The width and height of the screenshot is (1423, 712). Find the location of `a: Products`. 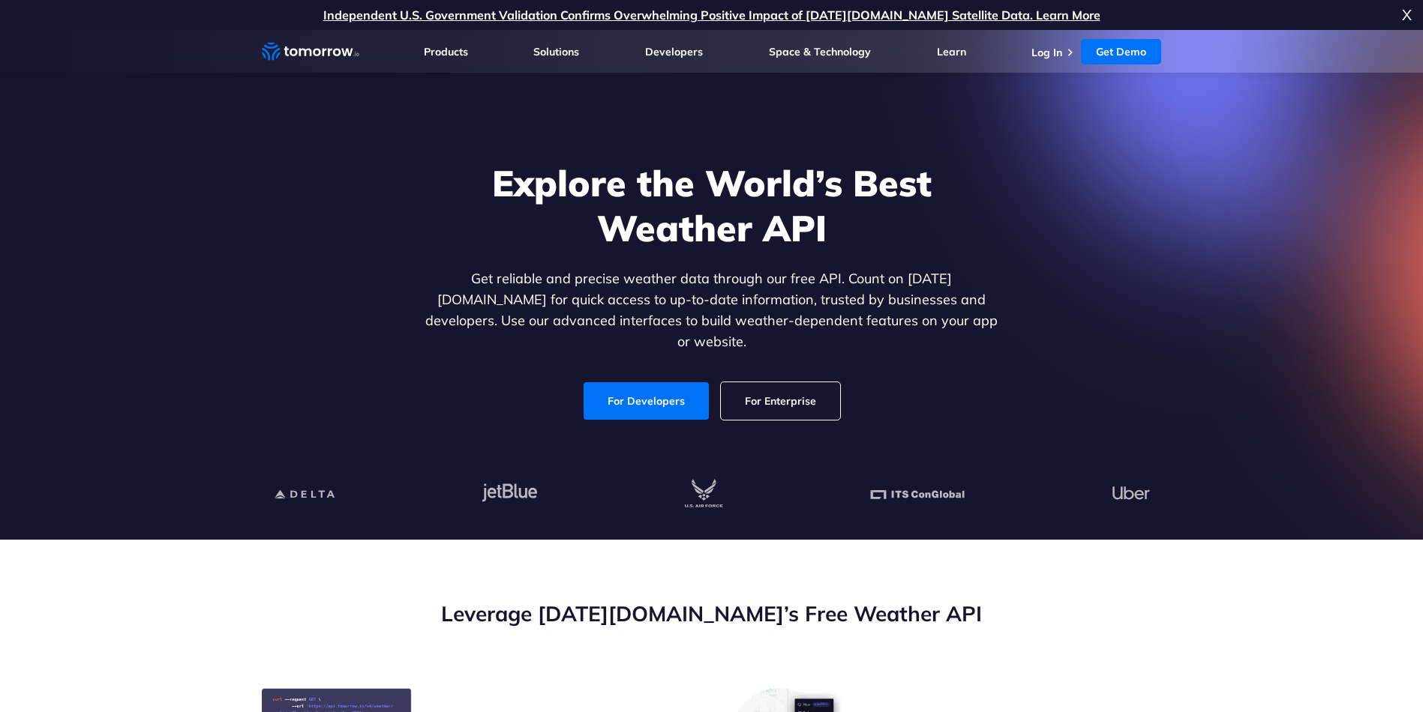

a: Products is located at coordinates (445, 52).